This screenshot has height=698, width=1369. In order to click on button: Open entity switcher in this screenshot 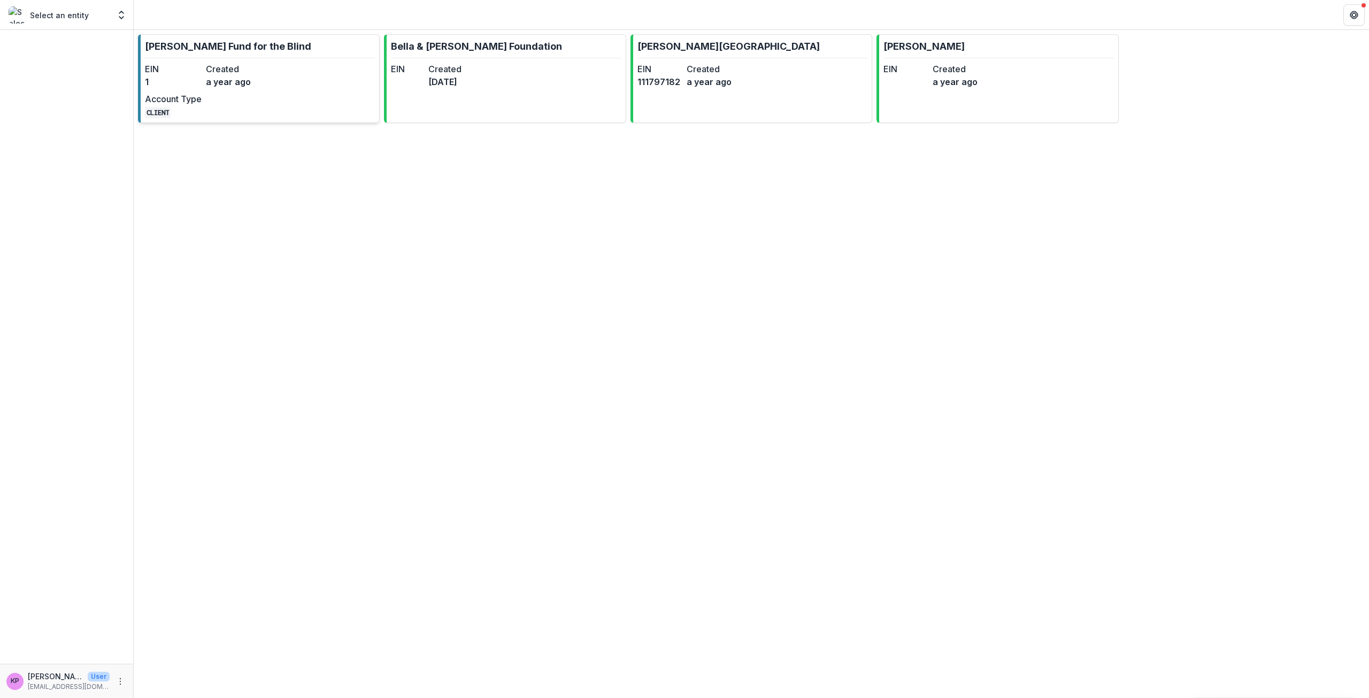, I will do `click(121, 15)`.